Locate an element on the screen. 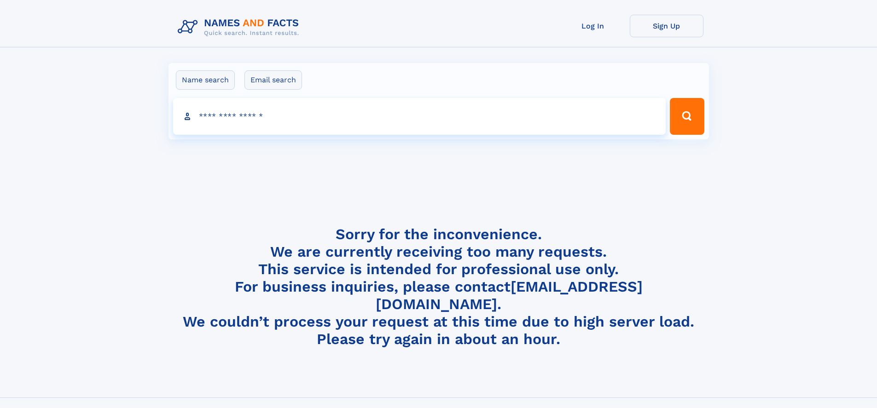  h4: Sorry for the inconvenience. We are currently receiving too many requests. This service is intend... is located at coordinates (439, 287).